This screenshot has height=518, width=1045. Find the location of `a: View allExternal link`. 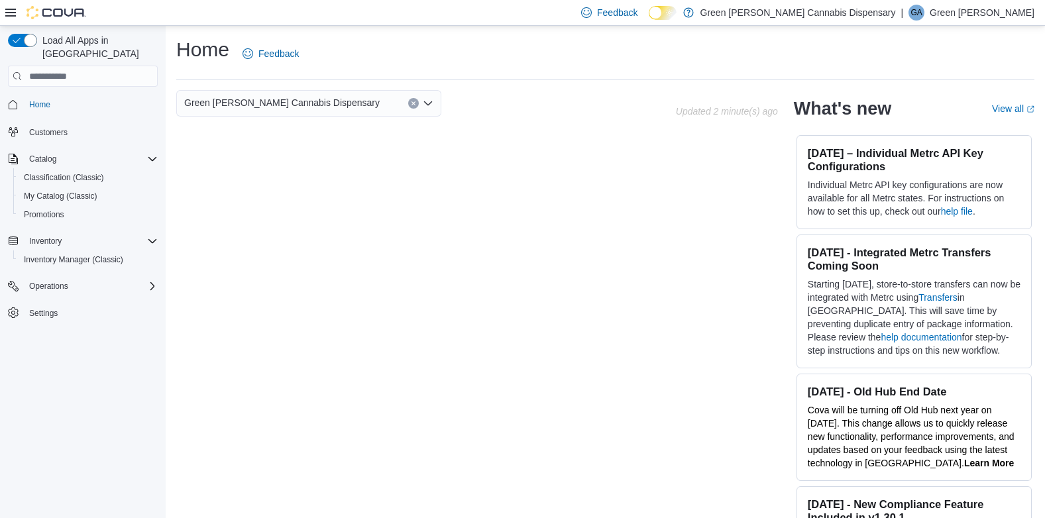

a: View allExternal link is located at coordinates (1013, 109).